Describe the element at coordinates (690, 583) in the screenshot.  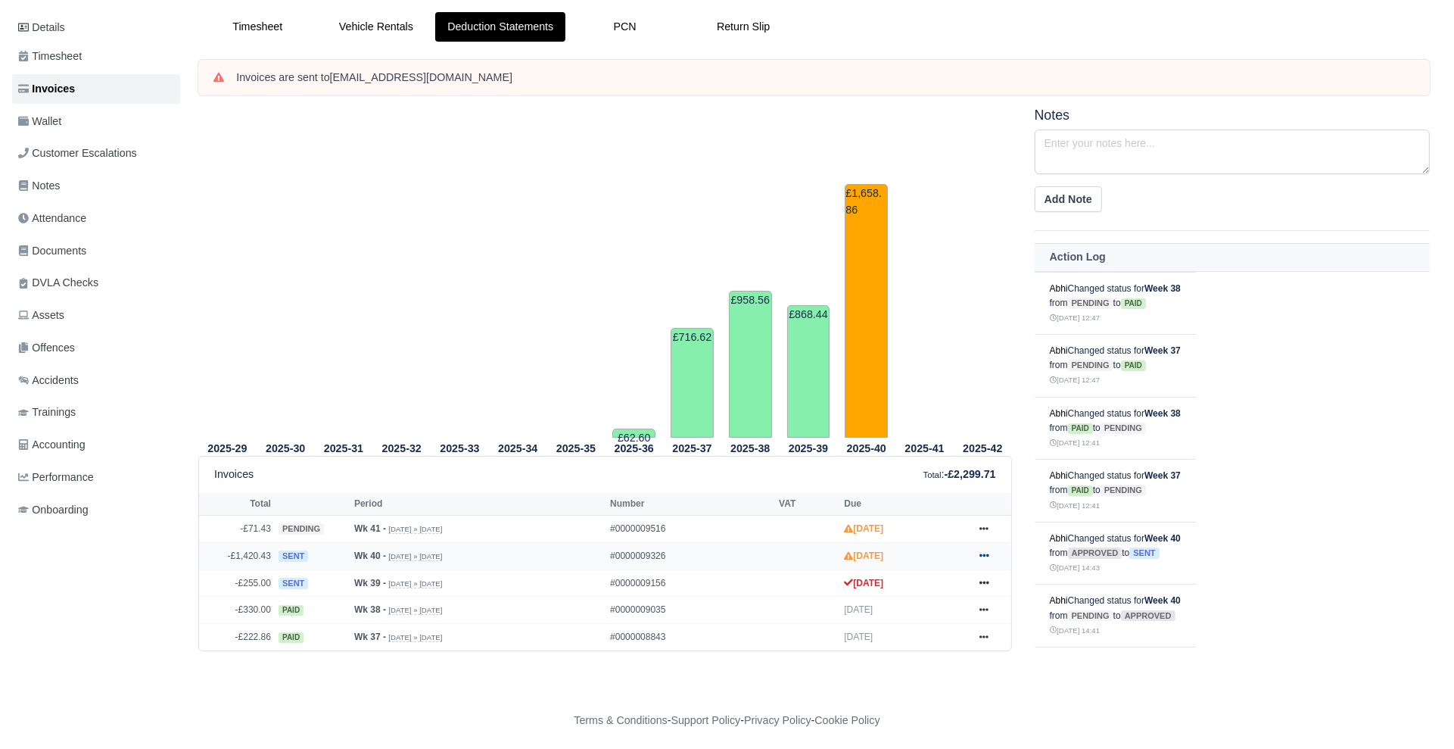
I see `td: #0000009156` at that location.